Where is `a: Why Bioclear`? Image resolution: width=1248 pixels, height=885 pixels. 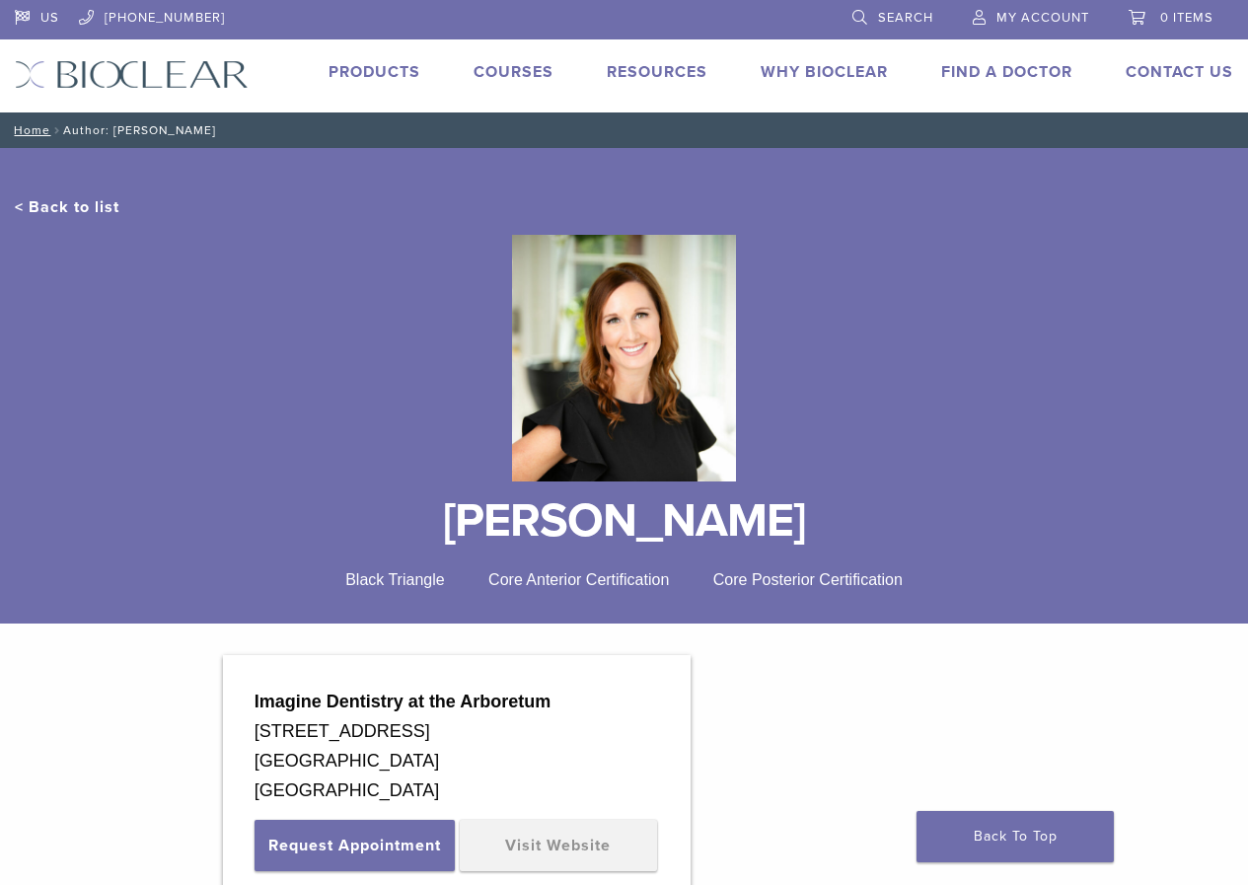
a: Why Bioclear is located at coordinates (824, 72).